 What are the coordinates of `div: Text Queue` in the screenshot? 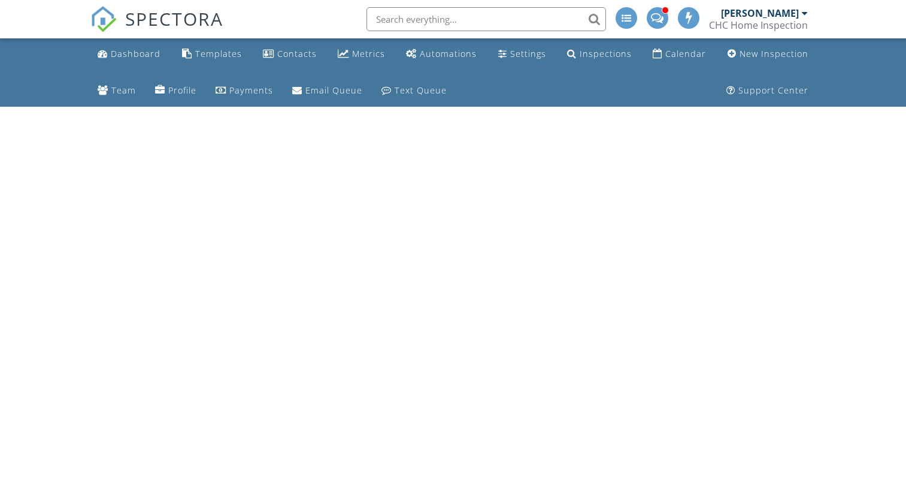 It's located at (421, 90).